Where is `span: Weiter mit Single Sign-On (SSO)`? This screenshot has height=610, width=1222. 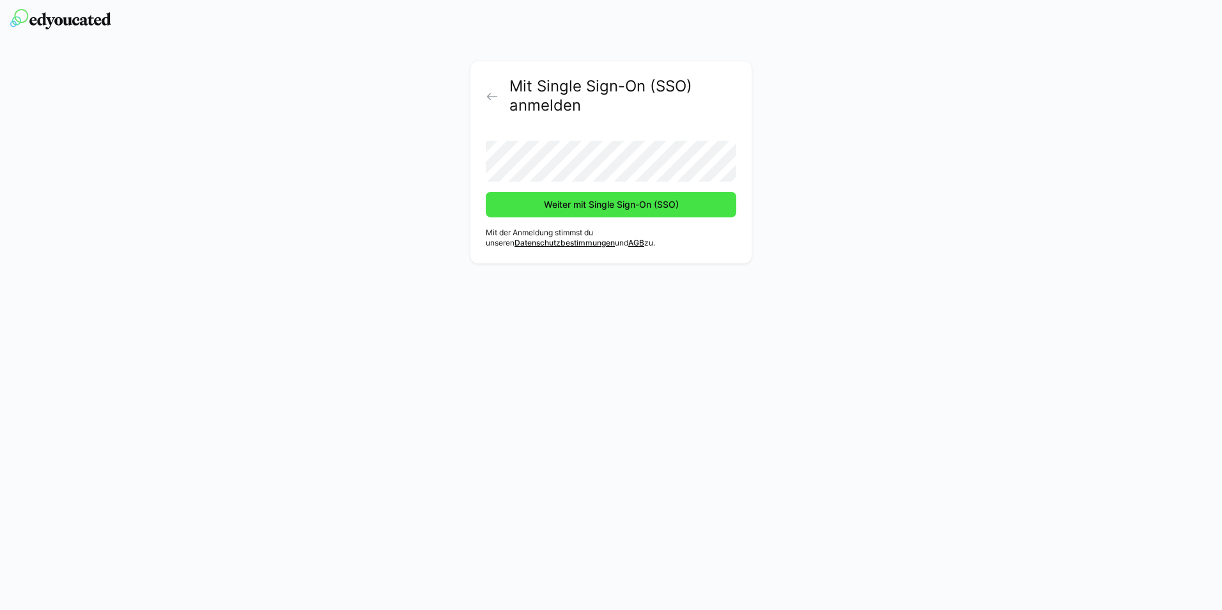 span: Weiter mit Single Sign-On (SSO) is located at coordinates (611, 204).